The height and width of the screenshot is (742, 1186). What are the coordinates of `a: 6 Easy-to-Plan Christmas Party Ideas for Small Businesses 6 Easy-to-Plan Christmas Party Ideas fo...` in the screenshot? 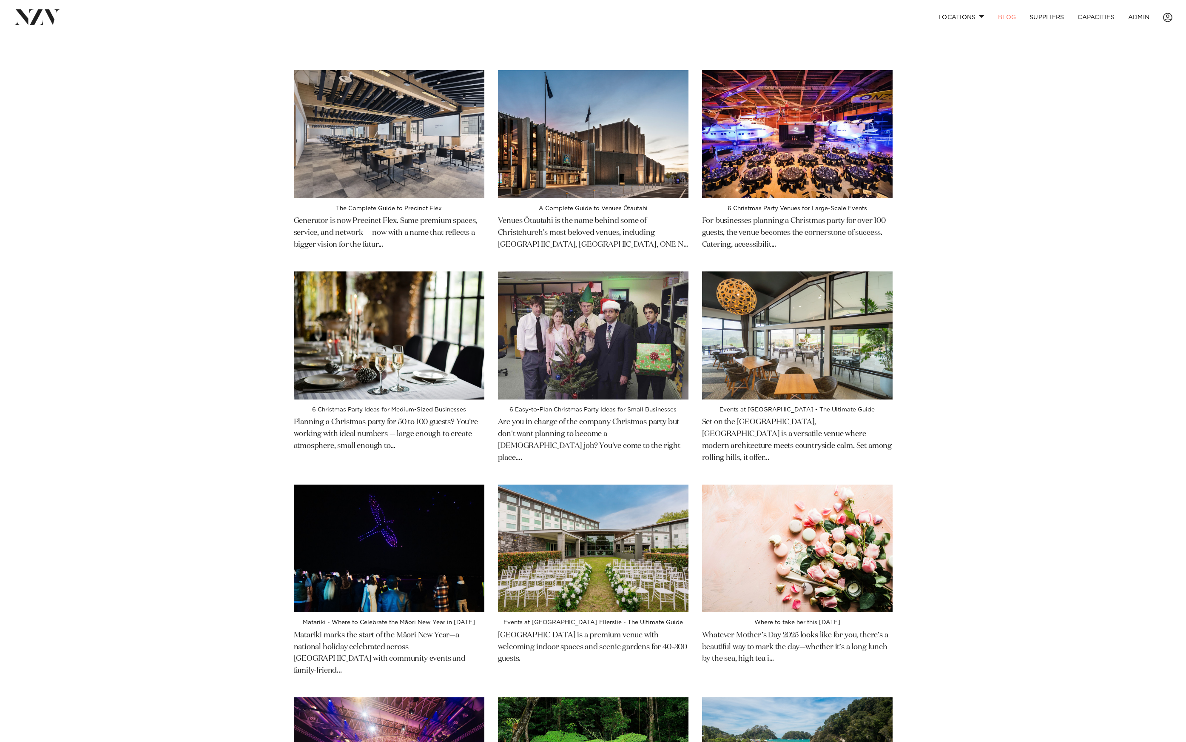 It's located at (593, 372).